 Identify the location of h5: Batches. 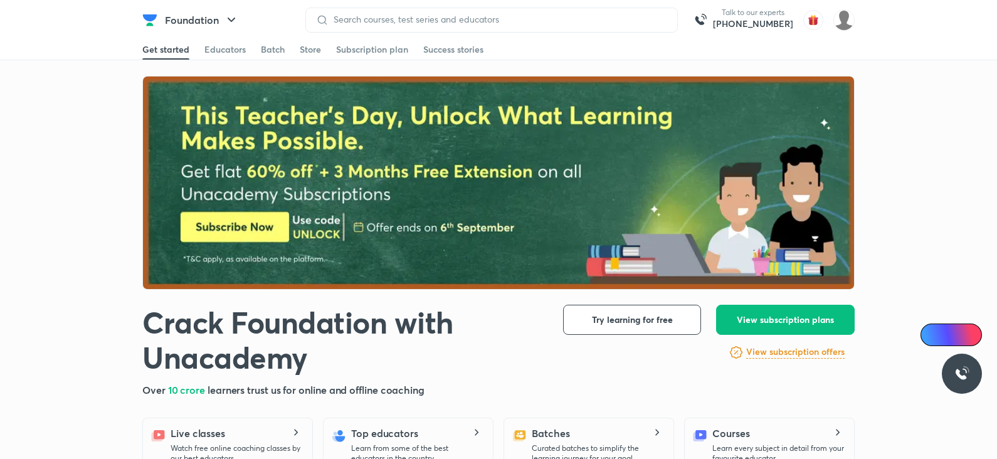
(550, 433).